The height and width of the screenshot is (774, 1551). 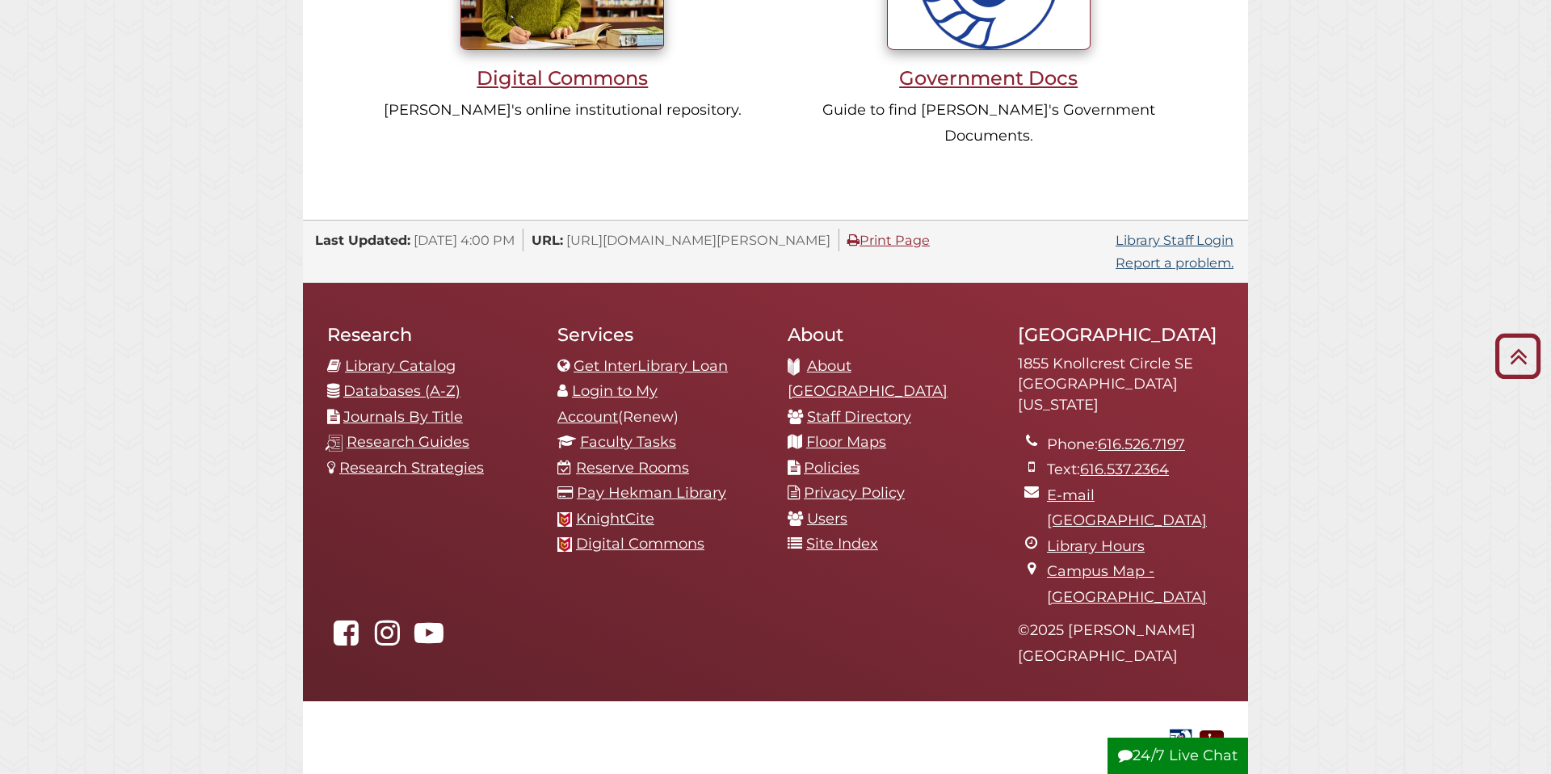 I want to click on a: Privacy Policy, so click(x=854, y=493).